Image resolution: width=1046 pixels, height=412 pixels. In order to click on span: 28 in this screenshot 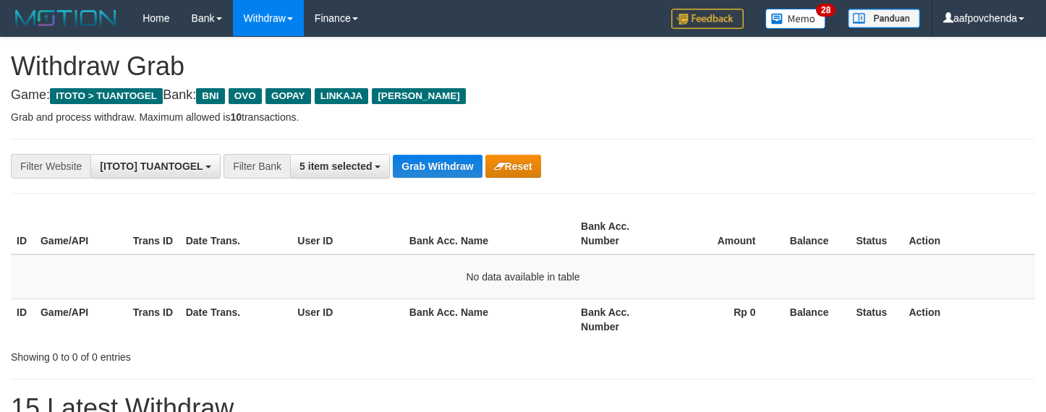, I will do `click(826, 10)`.